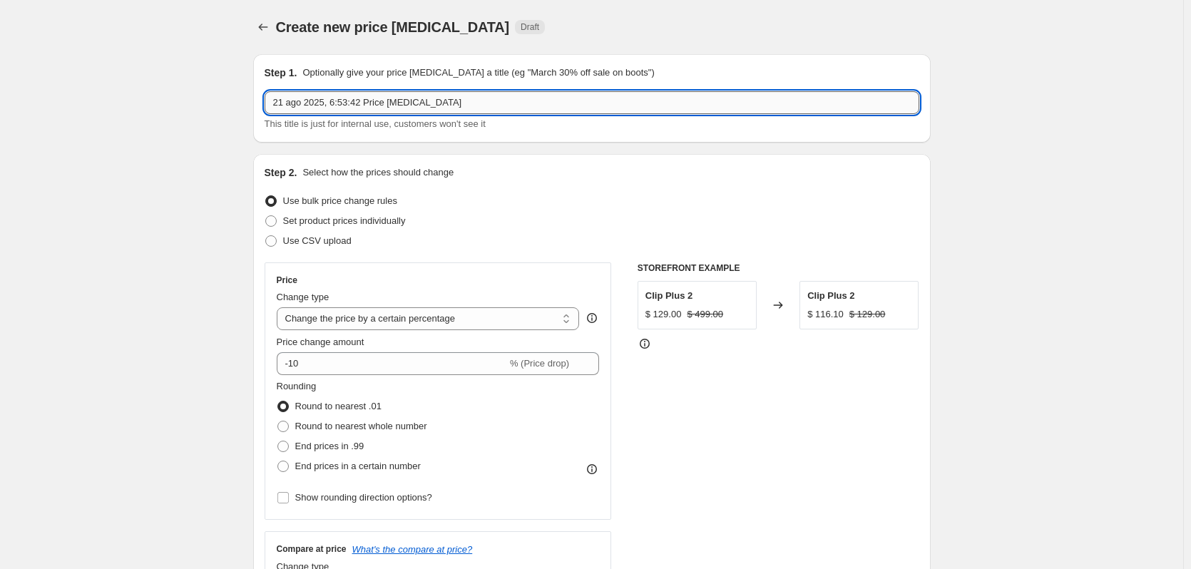 The height and width of the screenshot is (569, 1191). What do you see at coordinates (705, 315) in the screenshot?
I see `strike: $ 499.00` at bounding box center [705, 315].